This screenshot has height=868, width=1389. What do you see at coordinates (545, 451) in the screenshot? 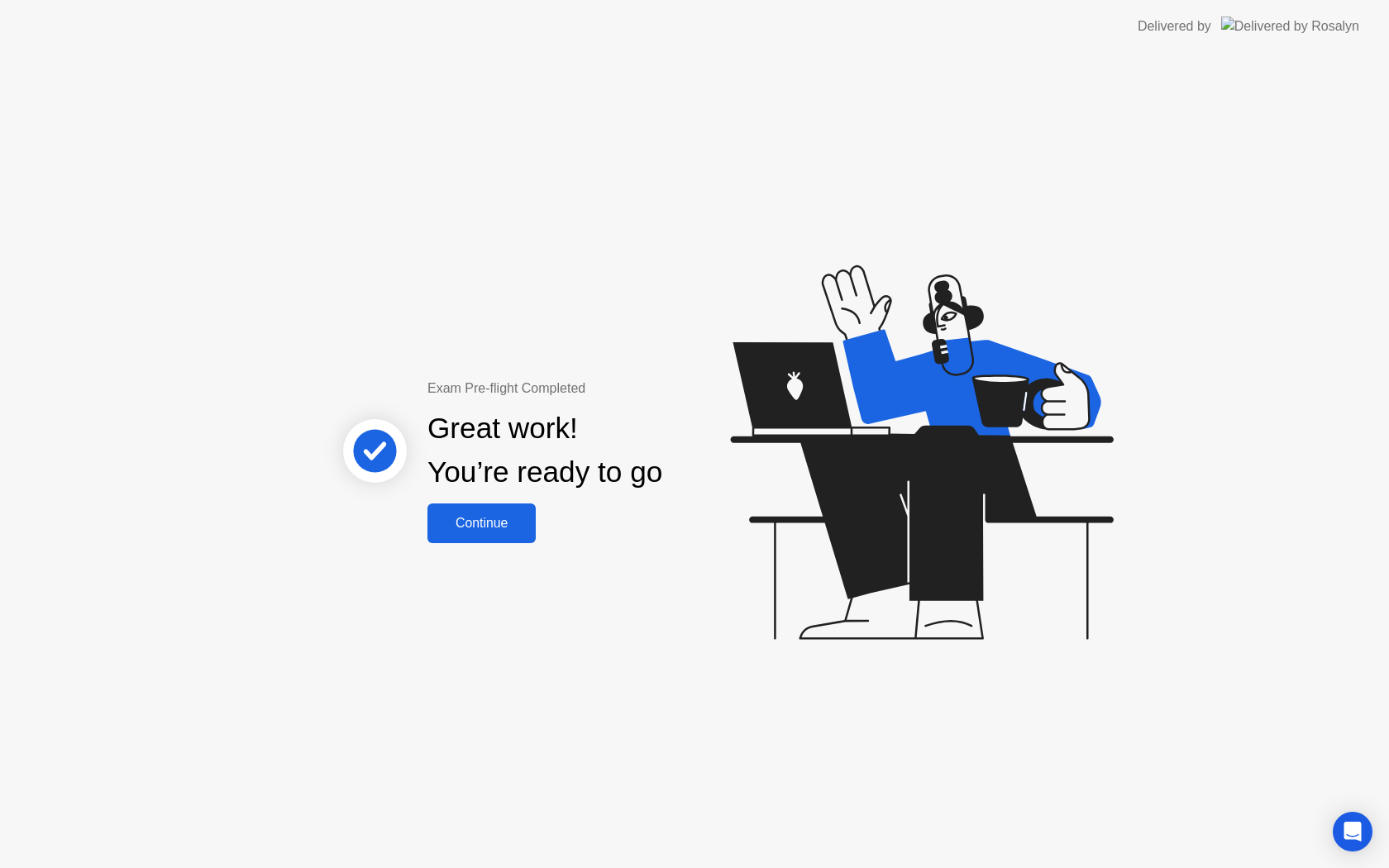
I see `div: Great work! You’re ready to go` at bounding box center [545, 451].